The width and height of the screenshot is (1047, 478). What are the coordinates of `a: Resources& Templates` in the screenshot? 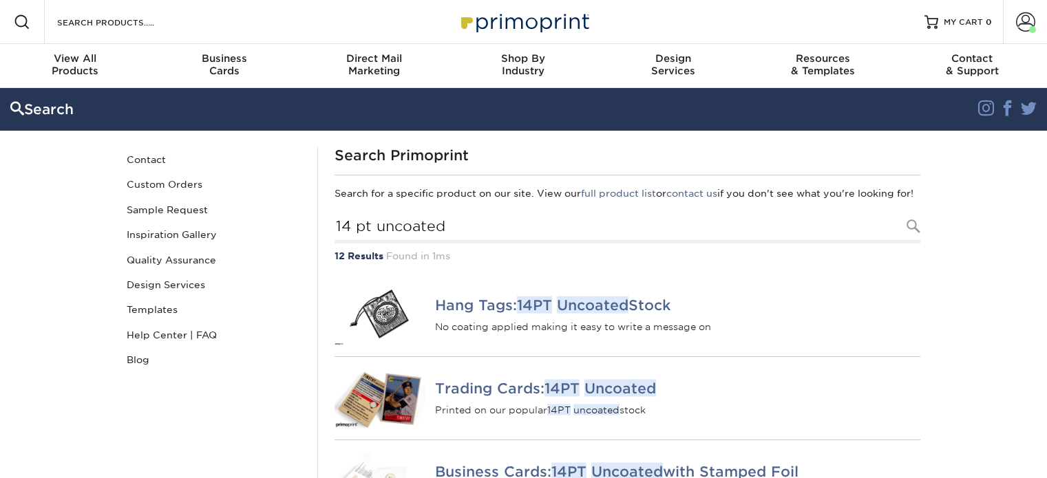 It's located at (822, 66).